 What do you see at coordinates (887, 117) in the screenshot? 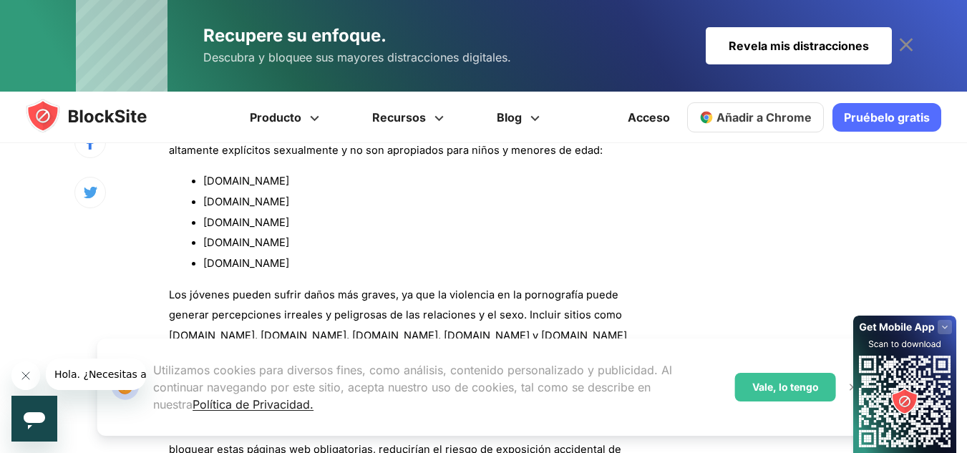
I see `a: Pruébelo gratis` at bounding box center [887, 117].